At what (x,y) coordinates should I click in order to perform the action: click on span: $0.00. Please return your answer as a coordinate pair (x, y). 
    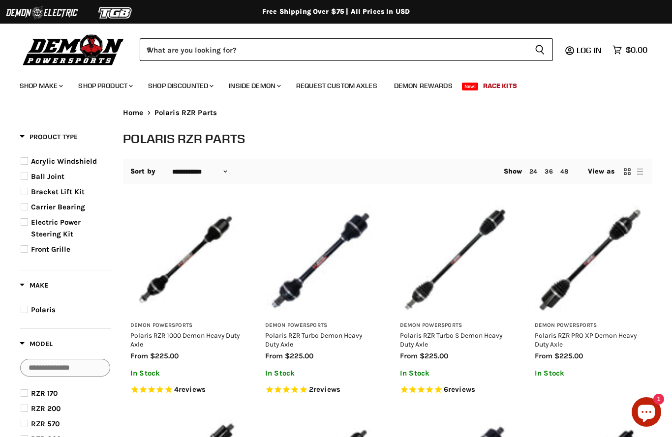
    Looking at the image, I should click on (636, 50).